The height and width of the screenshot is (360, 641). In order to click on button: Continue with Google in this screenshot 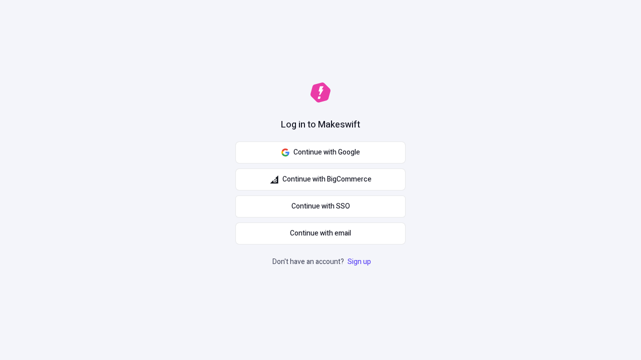, I will do `click(320, 153)`.